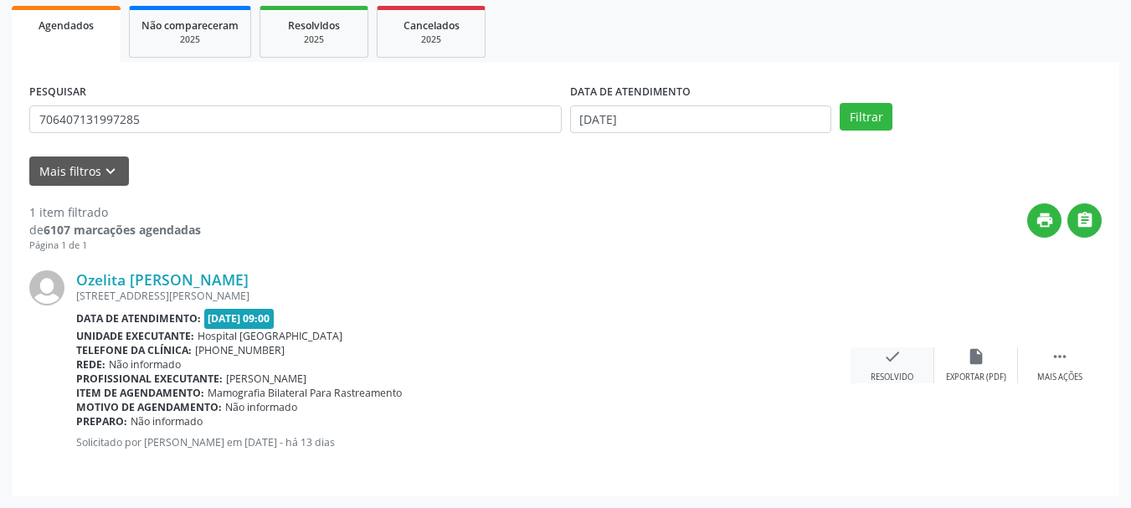 This screenshot has width=1131, height=508. Describe the element at coordinates (892, 378) in the screenshot. I see `div: Resolvido` at that location.